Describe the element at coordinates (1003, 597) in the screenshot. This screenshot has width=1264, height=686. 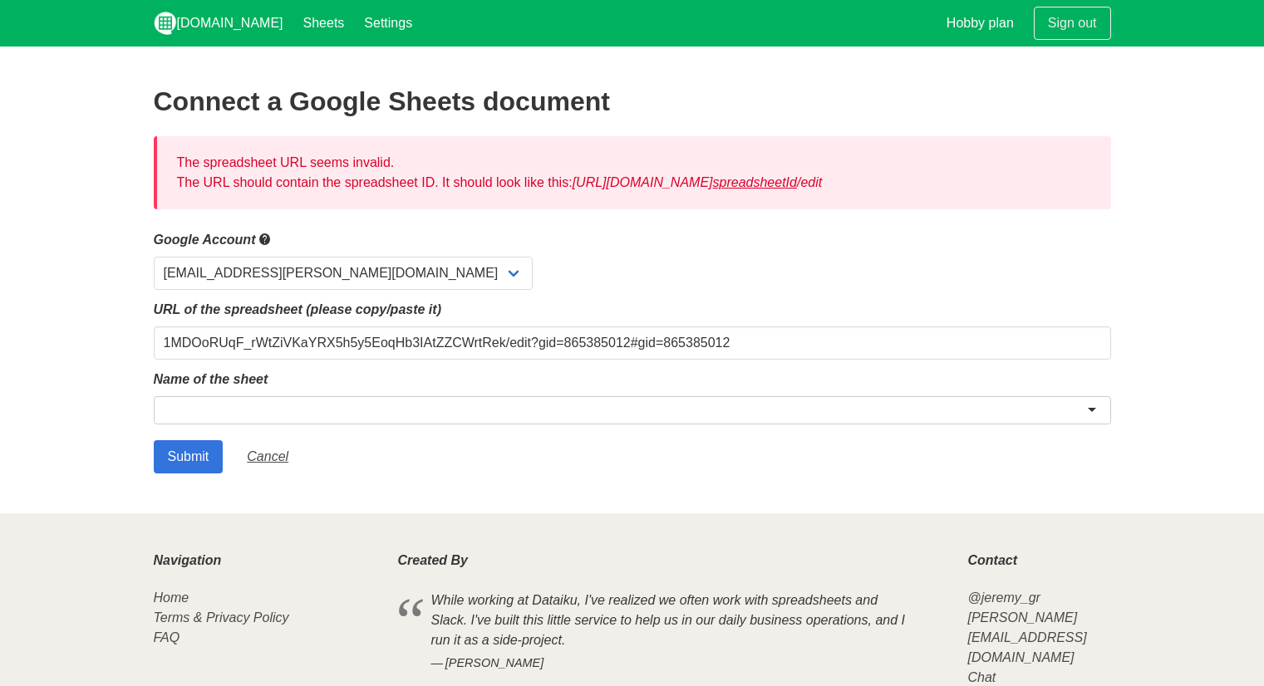
I see `a: @jeremy_gr` at that location.